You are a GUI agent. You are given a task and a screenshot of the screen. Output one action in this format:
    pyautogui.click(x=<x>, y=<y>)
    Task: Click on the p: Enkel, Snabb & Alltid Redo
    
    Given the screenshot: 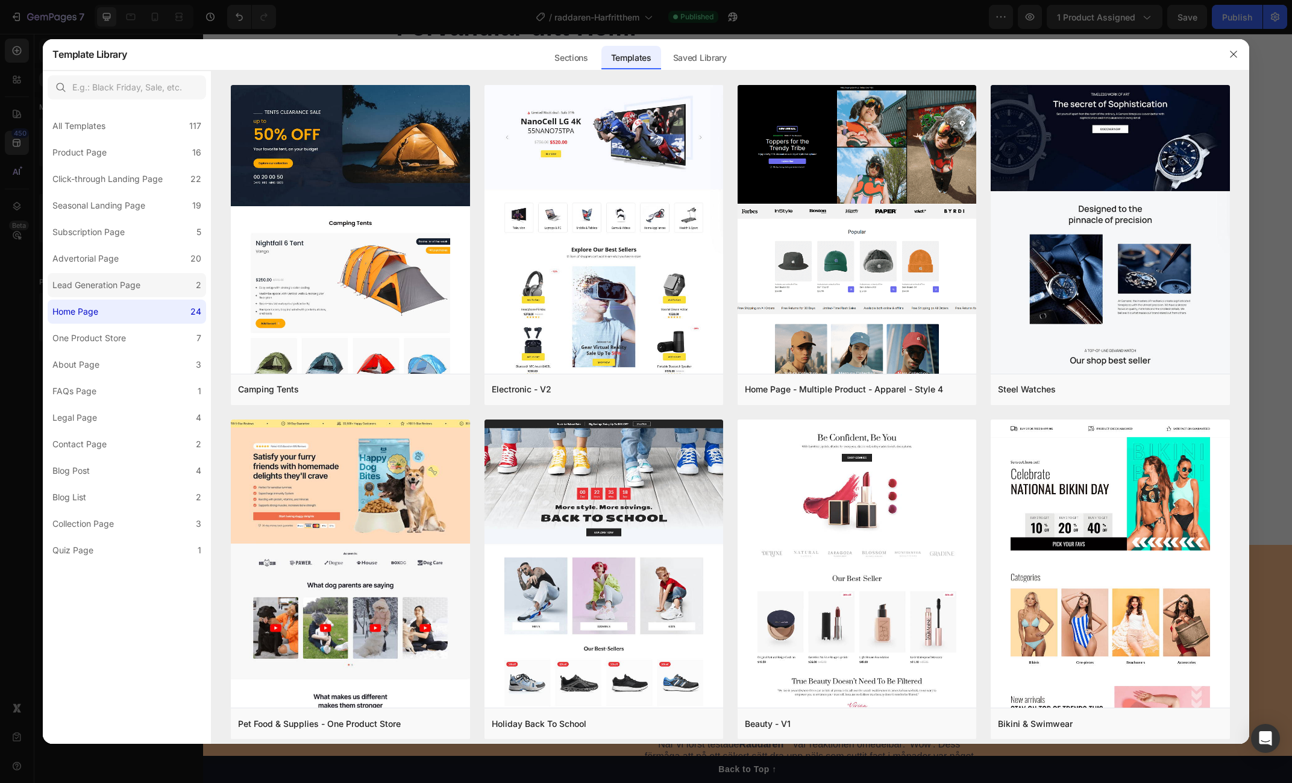 What is the action you would take?
    pyautogui.click(x=354, y=318)
    